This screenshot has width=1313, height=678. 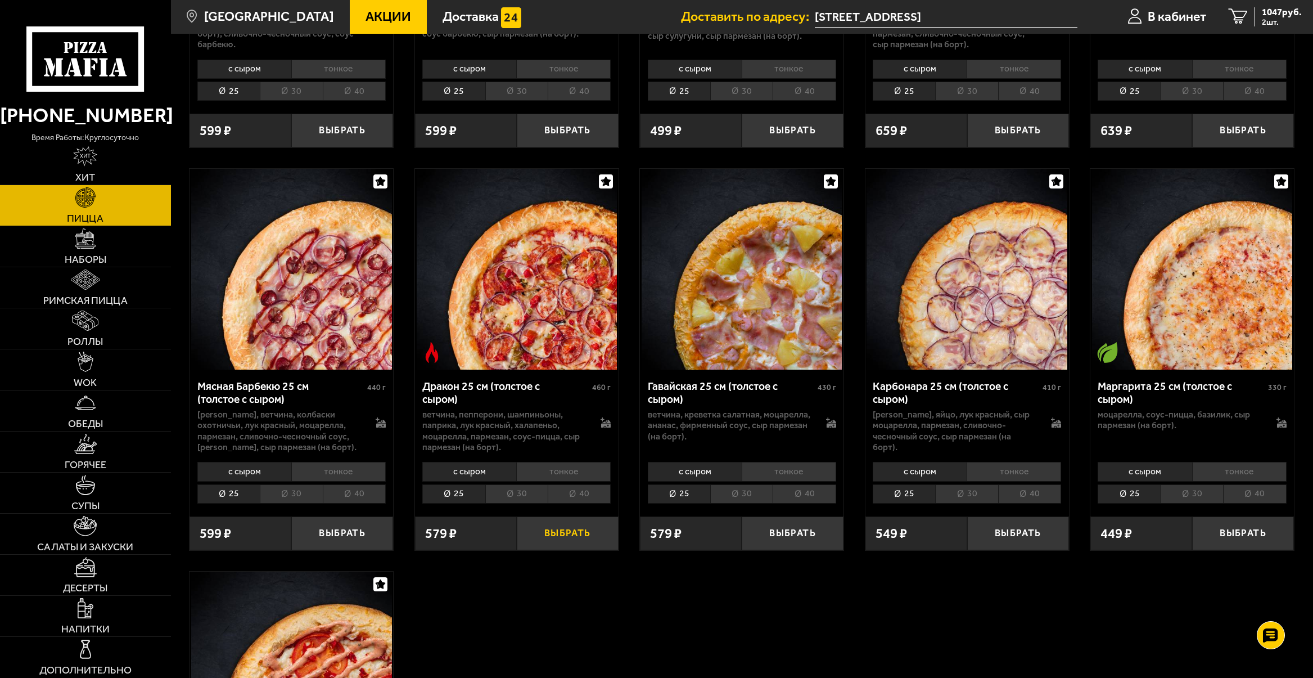 I want to click on span: 549 ₽, so click(x=892, y=533).